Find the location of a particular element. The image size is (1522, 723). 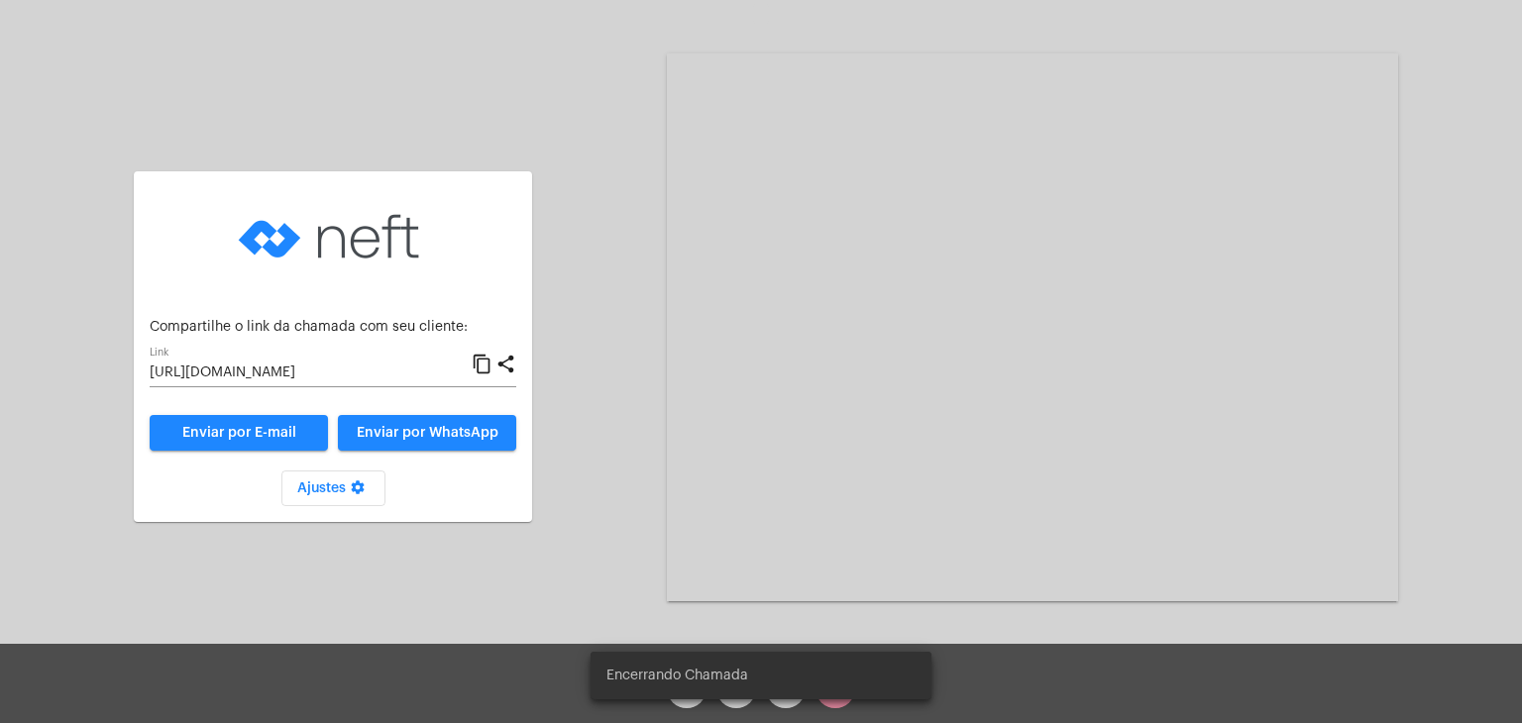

button: Enviar por WhatsApp is located at coordinates (427, 433).